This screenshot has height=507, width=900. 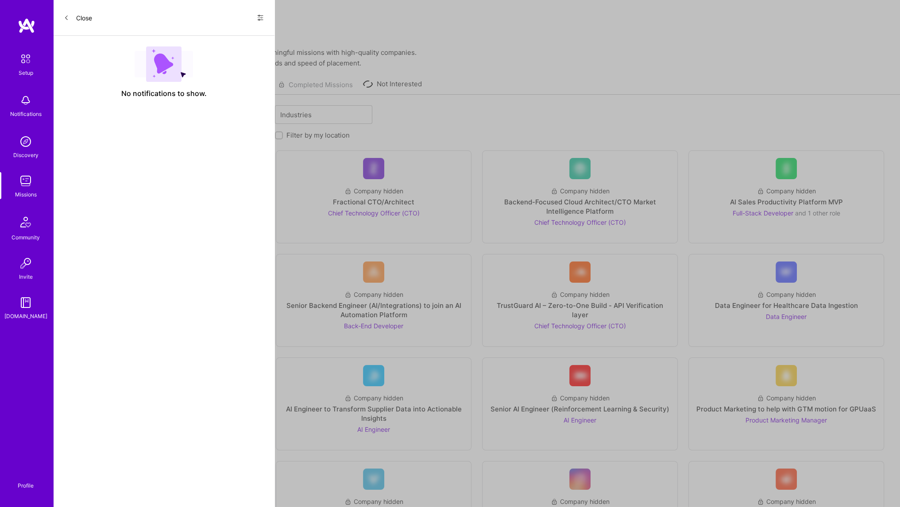 What do you see at coordinates (26, 181) in the screenshot?
I see `img: teamwork` at bounding box center [26, 181].